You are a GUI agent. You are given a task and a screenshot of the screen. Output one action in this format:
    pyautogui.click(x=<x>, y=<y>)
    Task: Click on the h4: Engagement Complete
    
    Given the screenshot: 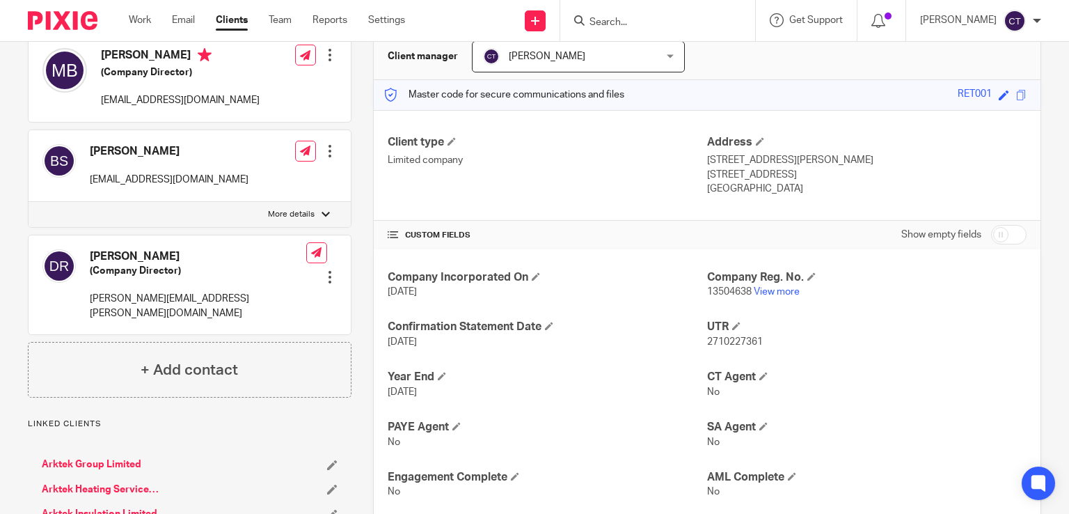 What is the action you would take?
    pyautogui.click(x=547, y=477)
    